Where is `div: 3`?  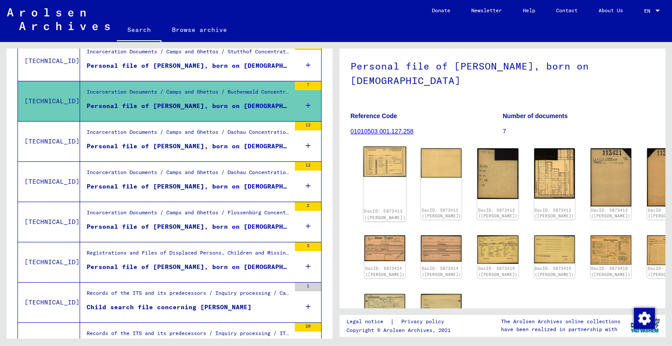 div: 3 is located at coordinates (308, 247).